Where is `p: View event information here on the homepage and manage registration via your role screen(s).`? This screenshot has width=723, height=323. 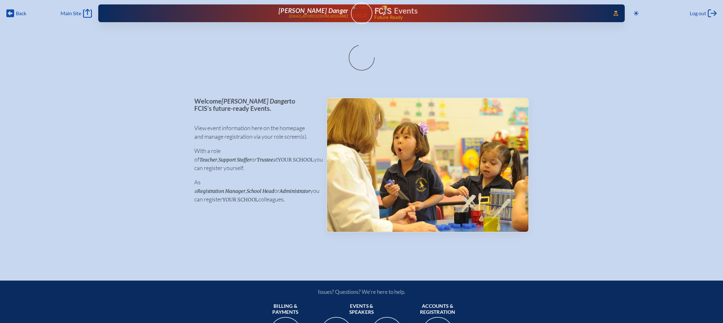
p: View event information here on the homepage and manage registration via your role screen(s). is located at coordinates (255, 133).